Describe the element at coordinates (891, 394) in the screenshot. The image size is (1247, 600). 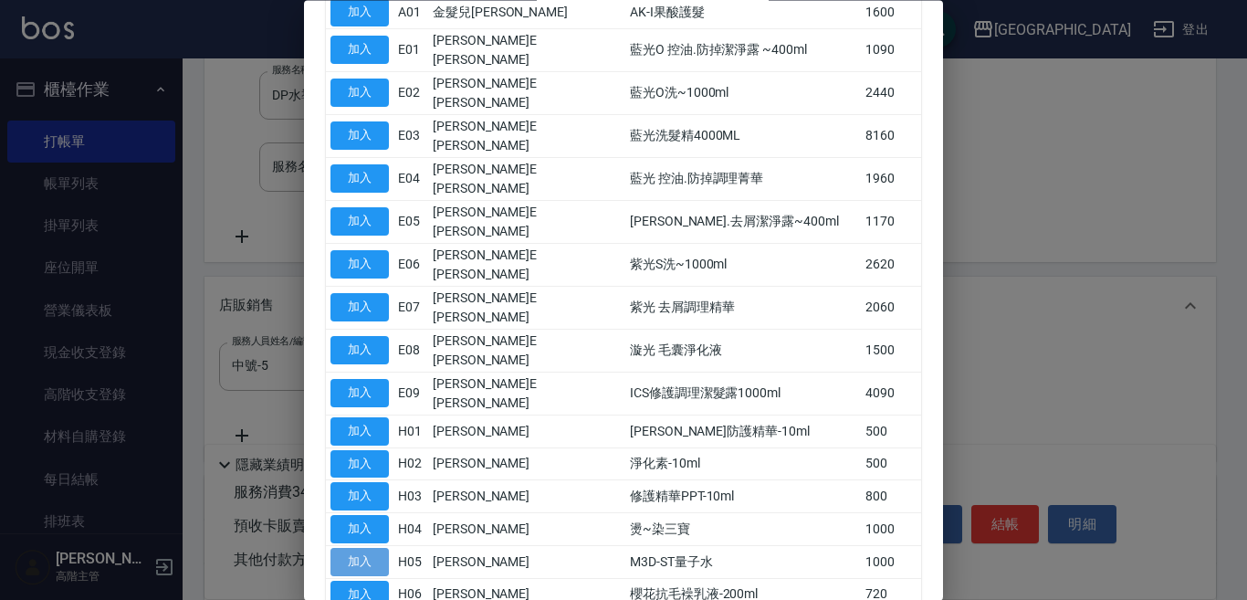
I see `td: 4090` at that location.